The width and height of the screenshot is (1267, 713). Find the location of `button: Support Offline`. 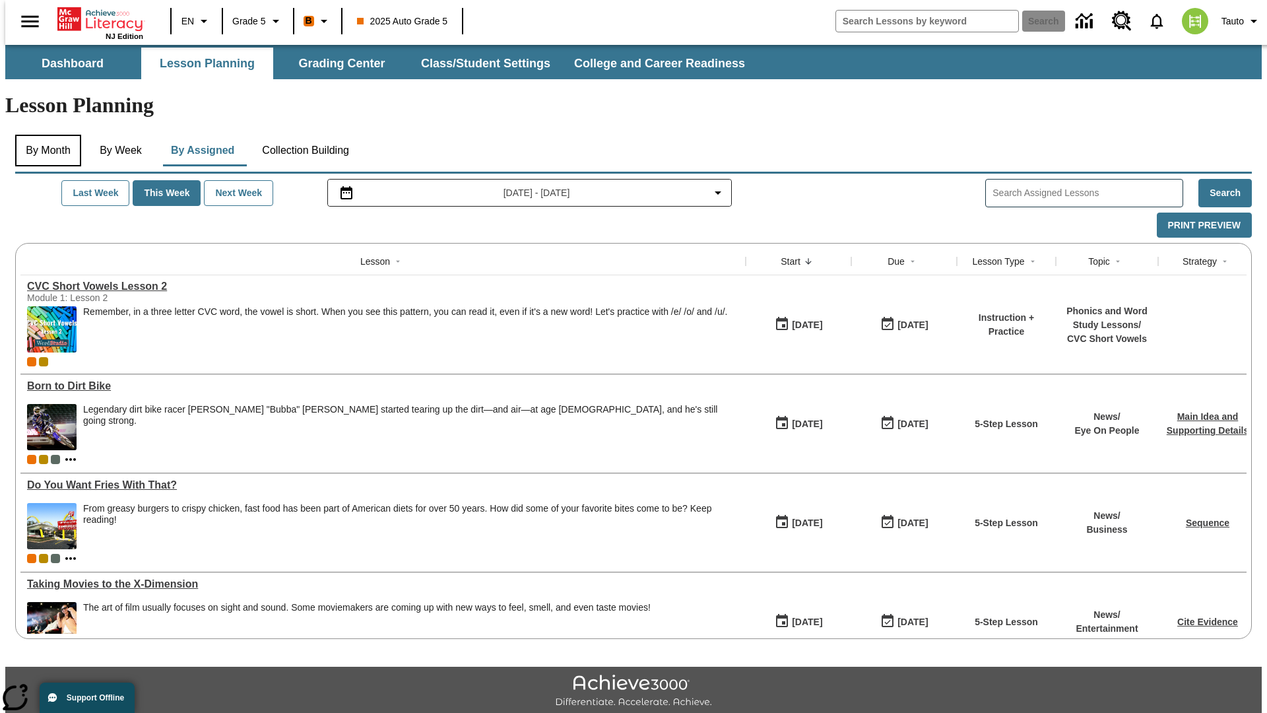

button: Support Offline is located at coordinates (87, 697).